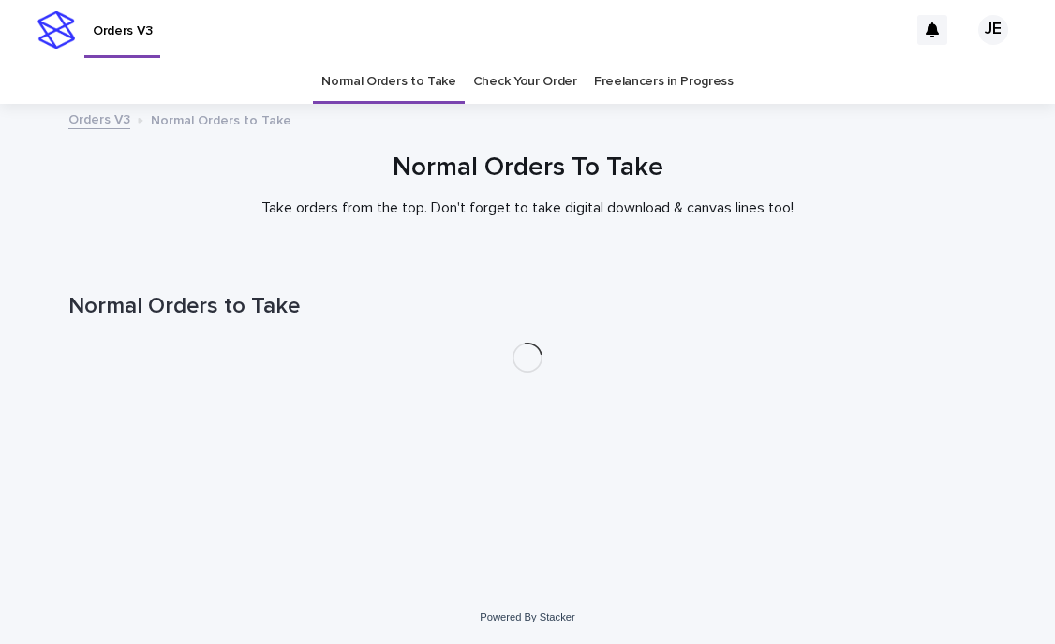  Describe the element at coordinates (663, 81) in the screenshot. I see `a: Freelancers in Progress` at that location.